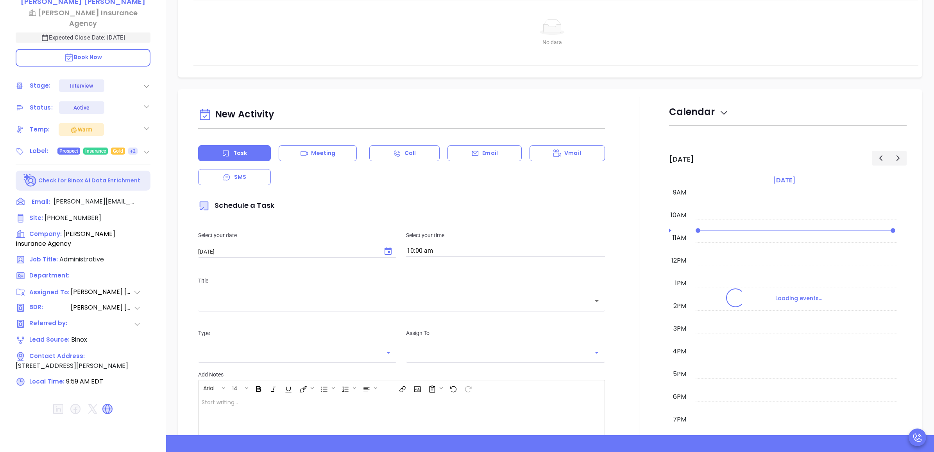 This screenshot has height=452, width=934. What do you see at coordinates (82, 259) in the screenshot?
I see `span: Administrative` at bounding box center [82, 259].